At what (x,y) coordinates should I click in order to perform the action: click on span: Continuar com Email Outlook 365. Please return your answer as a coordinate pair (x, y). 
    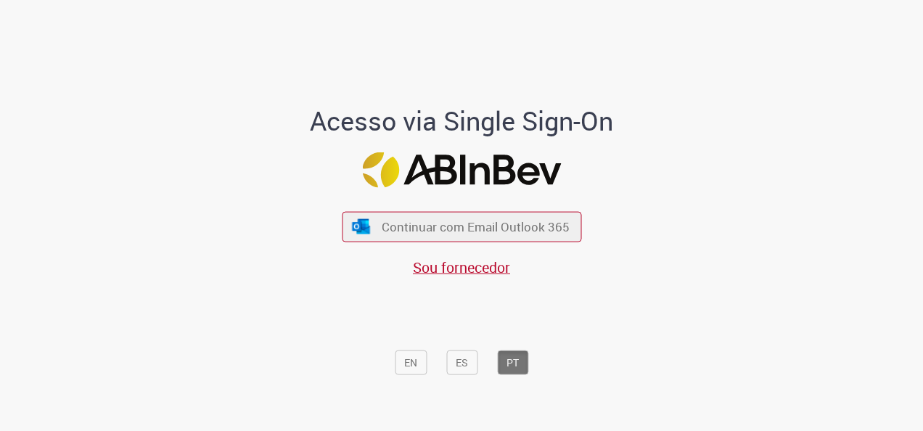
    Looking at the image, I should click on (475, 226).